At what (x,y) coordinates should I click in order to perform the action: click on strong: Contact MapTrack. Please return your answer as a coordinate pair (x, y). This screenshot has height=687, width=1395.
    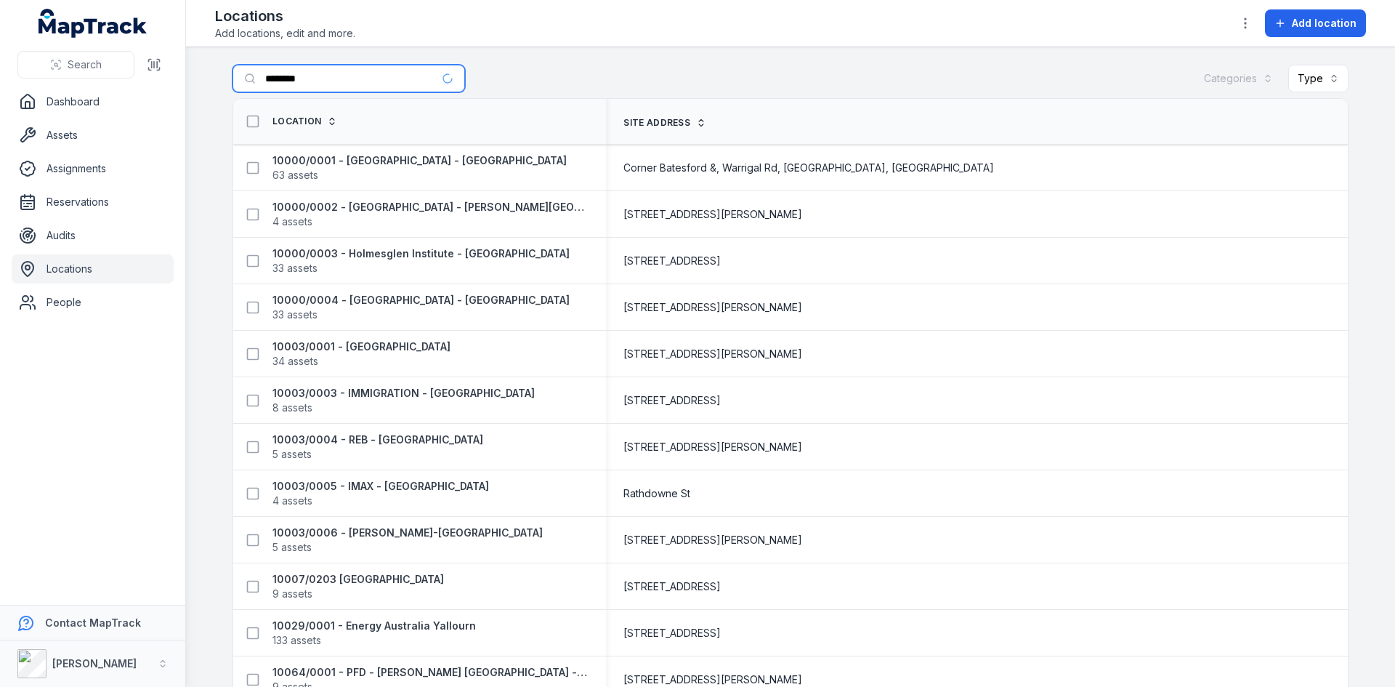
    Looking at the image, I should click on (93, 622).